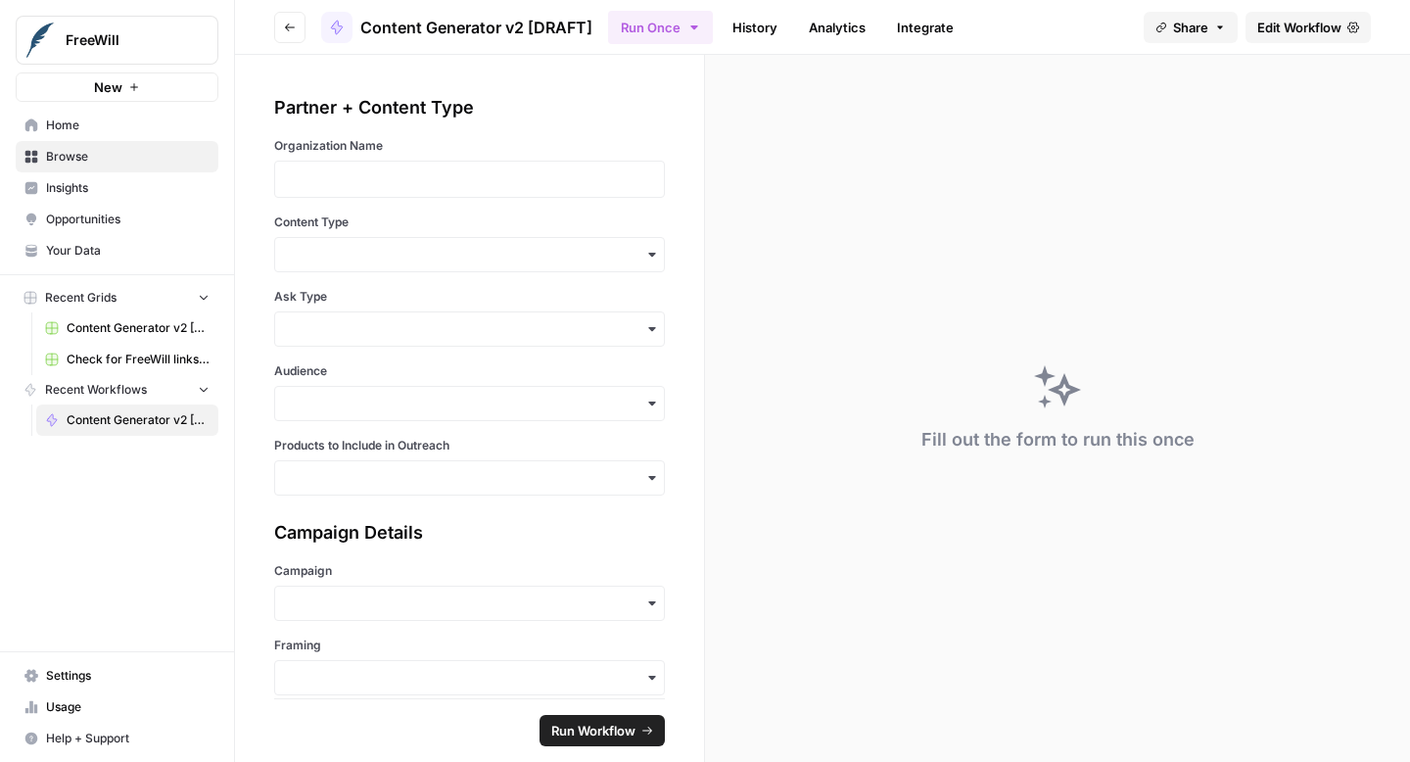  Describe the element at coordinates (116, 188) in the screenshot. I see `a: Insights` at that location.